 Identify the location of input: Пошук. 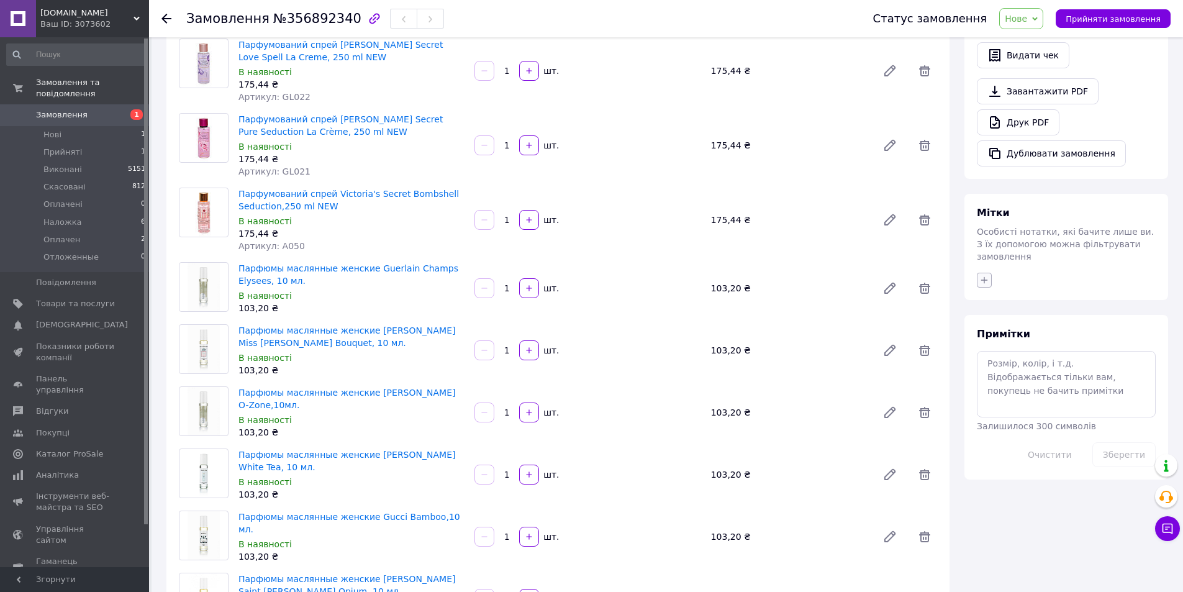
(76, 55).